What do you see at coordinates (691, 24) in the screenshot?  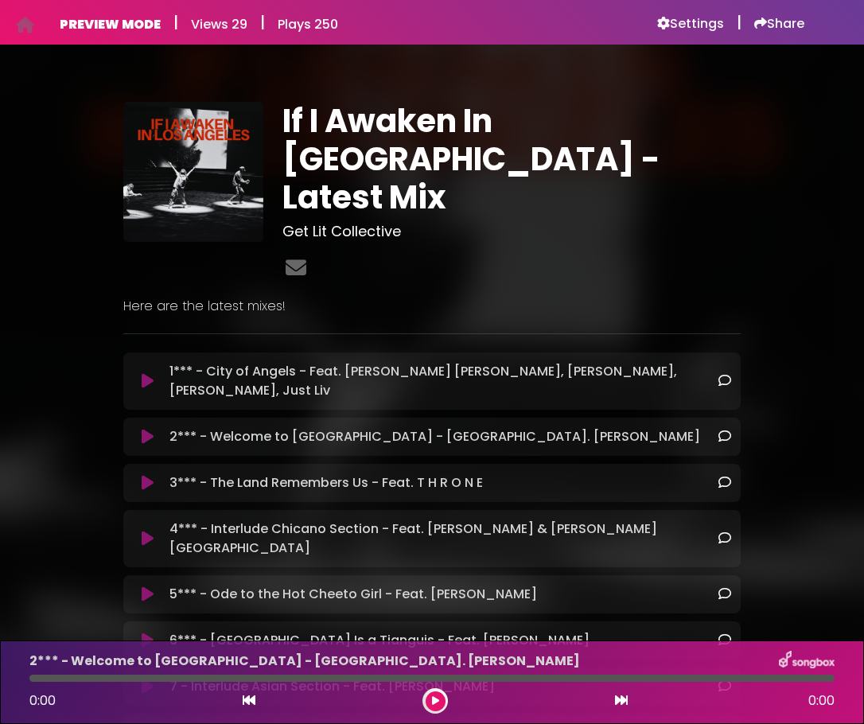 I see `a: Settings` at bounding box center [691, 24].